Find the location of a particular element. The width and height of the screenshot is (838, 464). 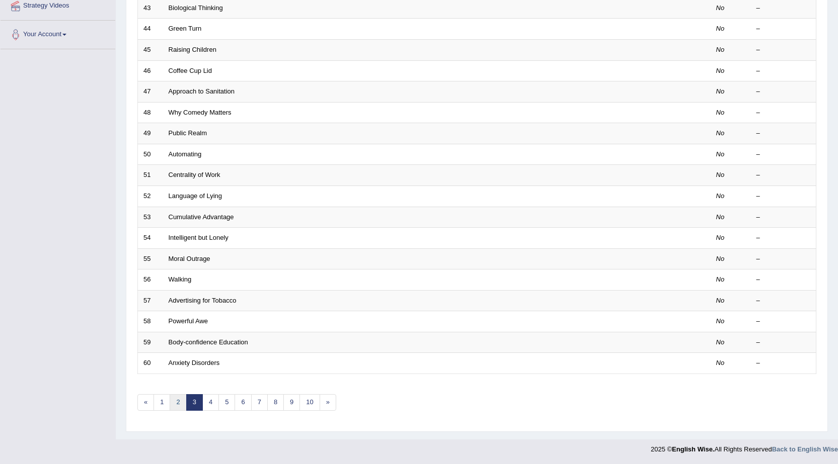

td: 49 is located at coordinates (150, 134).